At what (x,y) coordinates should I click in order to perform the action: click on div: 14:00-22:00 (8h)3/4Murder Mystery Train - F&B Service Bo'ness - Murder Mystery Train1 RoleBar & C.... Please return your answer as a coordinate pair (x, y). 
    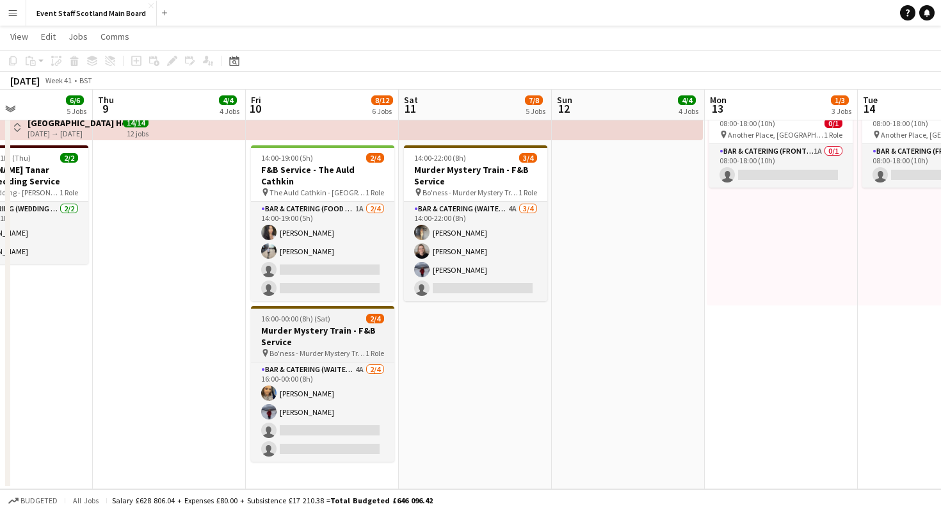
    Looking at the image, I should click on (475, 223).